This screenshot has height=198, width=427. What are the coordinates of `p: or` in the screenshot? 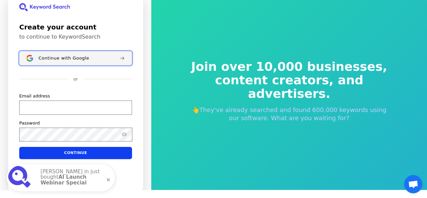 It's located at (75, 79).